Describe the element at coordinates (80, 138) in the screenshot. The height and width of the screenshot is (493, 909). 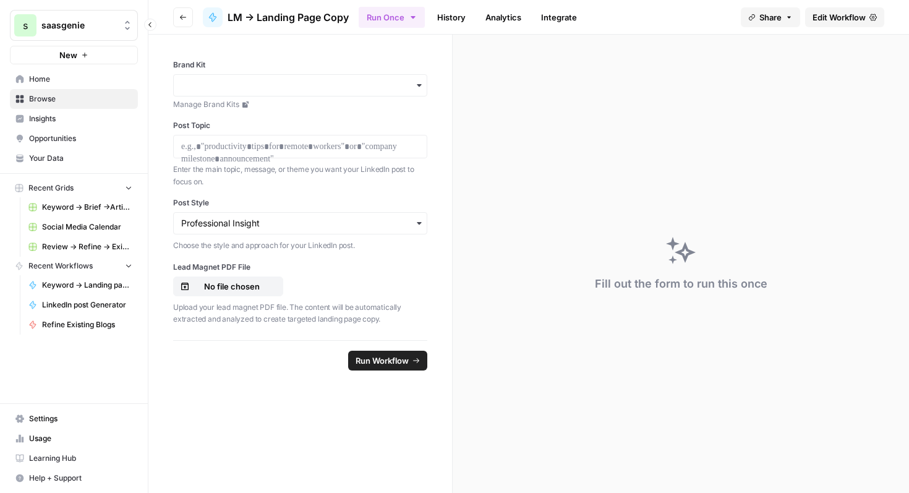
I see `span: Opportunities` at that location.